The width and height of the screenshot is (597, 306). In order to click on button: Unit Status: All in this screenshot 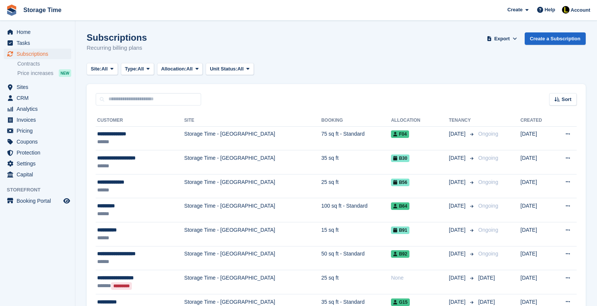, I will do `click(229, 69)`.